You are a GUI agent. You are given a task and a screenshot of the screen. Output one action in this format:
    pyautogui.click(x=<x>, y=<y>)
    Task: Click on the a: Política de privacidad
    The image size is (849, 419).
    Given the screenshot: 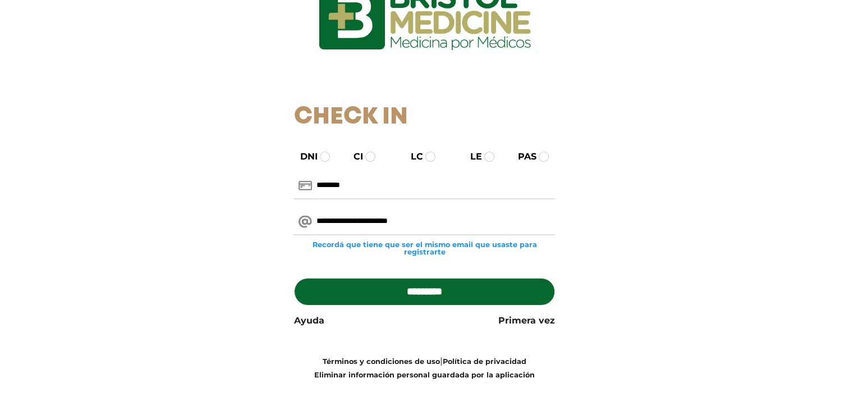 What is the action you would take?
    pyautogui.click(x=484, y=361)
    